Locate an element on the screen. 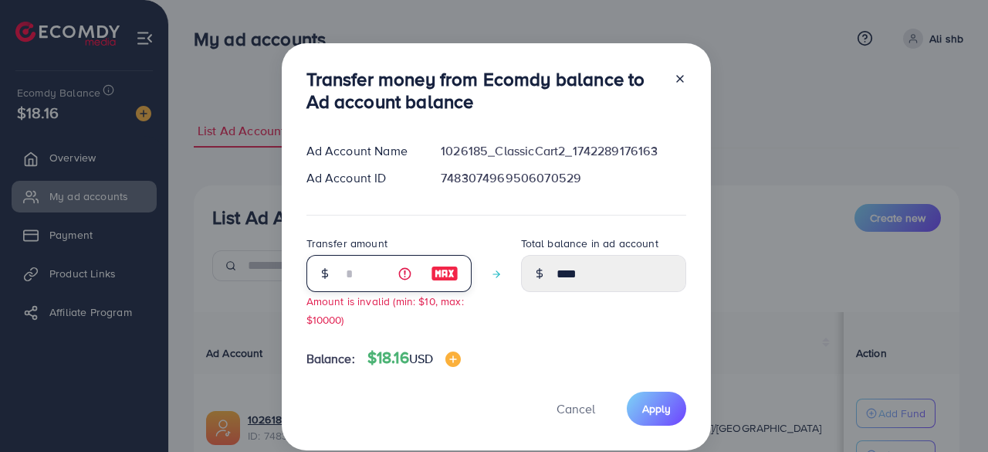  h3: Transfer money from Ecomdy balance to Ad account balance is located at coordinates (484, 90).